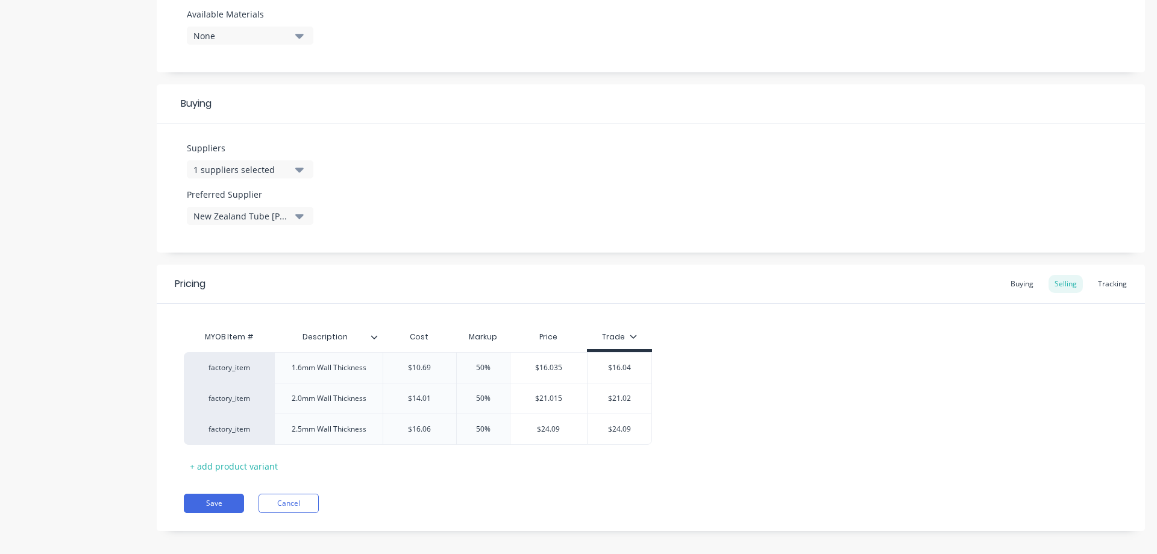 The height and width of the screenshot is (554, 1157). I want to click on div: $16.04, so click(620, 368).